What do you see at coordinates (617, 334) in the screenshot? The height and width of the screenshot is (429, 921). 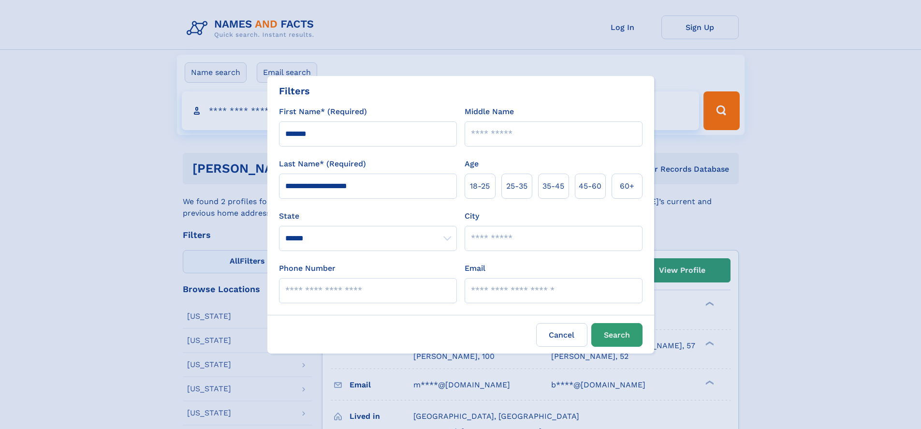 I see `button: Search` at bounding box center [617, 334].